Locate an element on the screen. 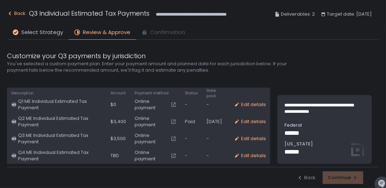 This screenshot has height=188, width=386. span: TBD is located at coordinates (115, 156).